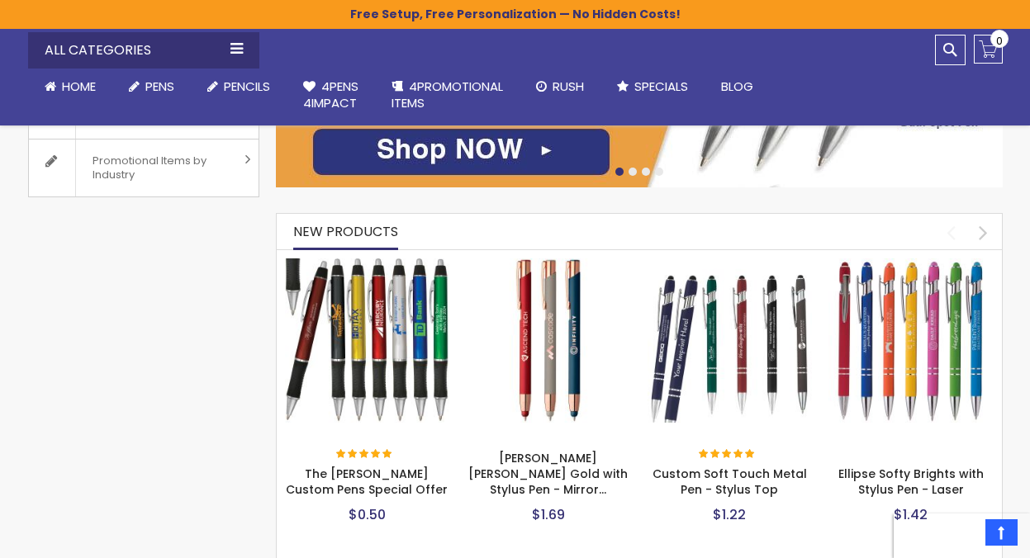  What do you see at coordinates (548, 341) in the screenshot?
I see `img: Crosby Softy Rose Gold with Stylus Pen - Mirror Laser` at bounding box center [548, 341].